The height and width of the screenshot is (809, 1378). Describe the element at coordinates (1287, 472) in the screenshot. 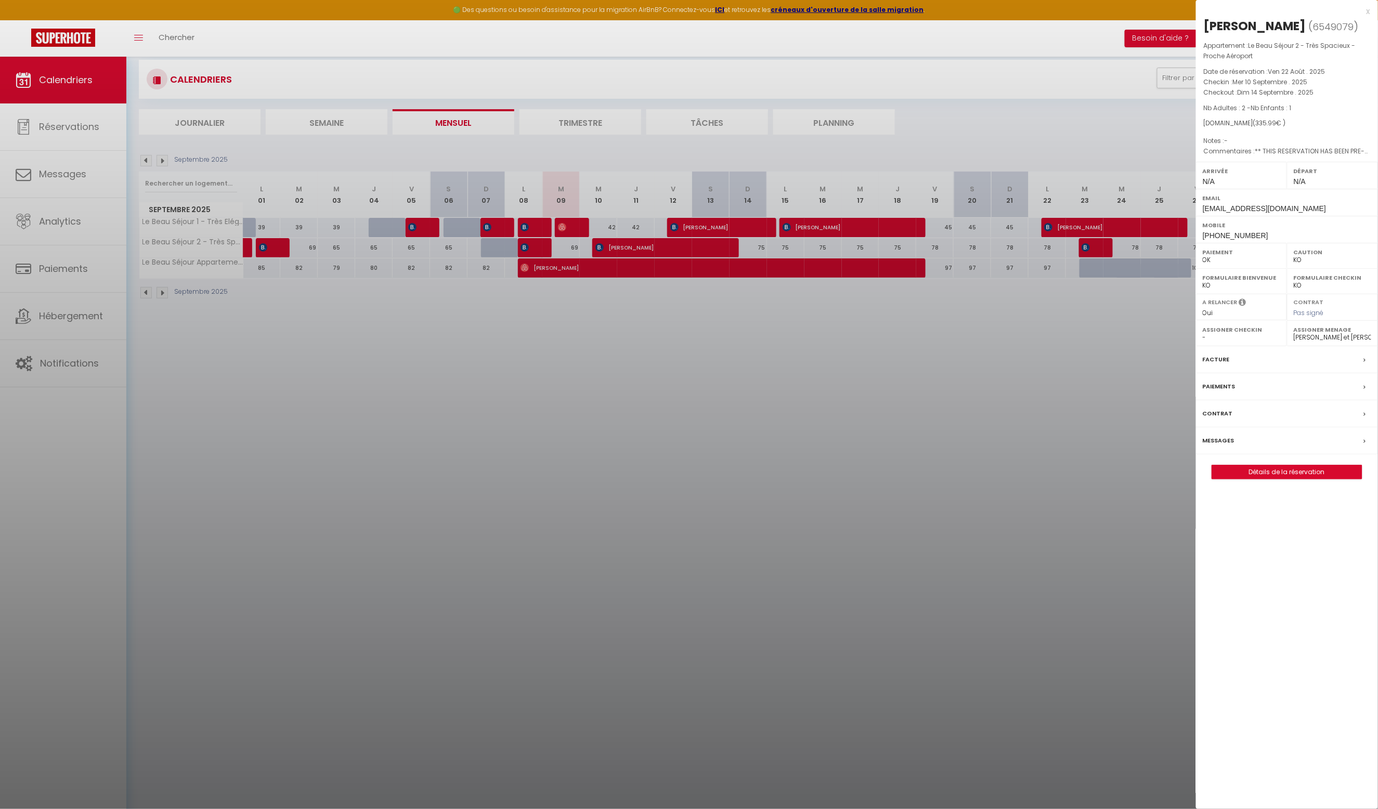

I see `button: Détails de la réservation` at that location.